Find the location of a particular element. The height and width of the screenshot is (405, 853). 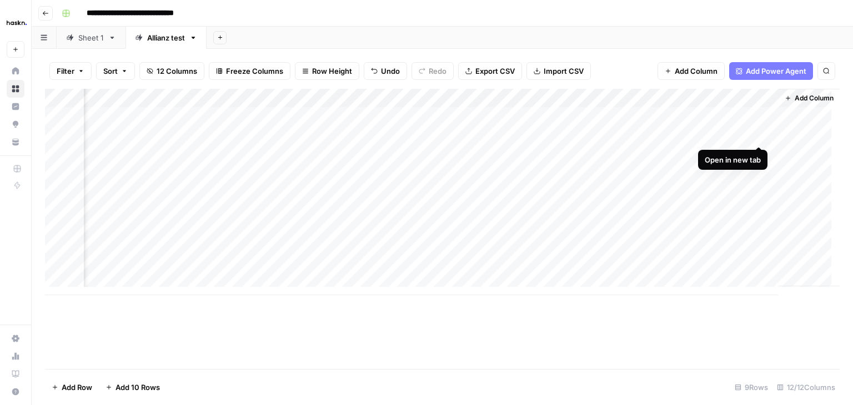

button: Workspace: Haskn is located at coordinates (16, 23).